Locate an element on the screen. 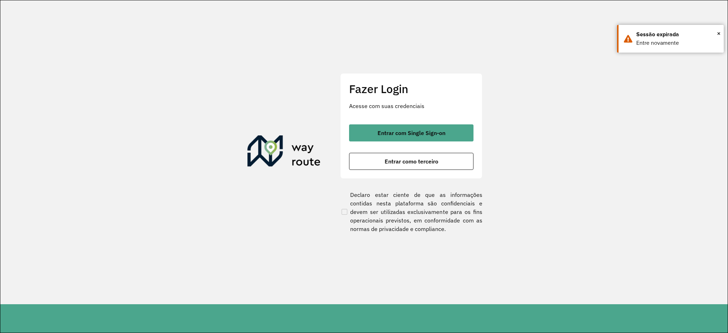 This screenshot has width=728, height=333. h2: Fazer Login is located at coordinates (411, 89).